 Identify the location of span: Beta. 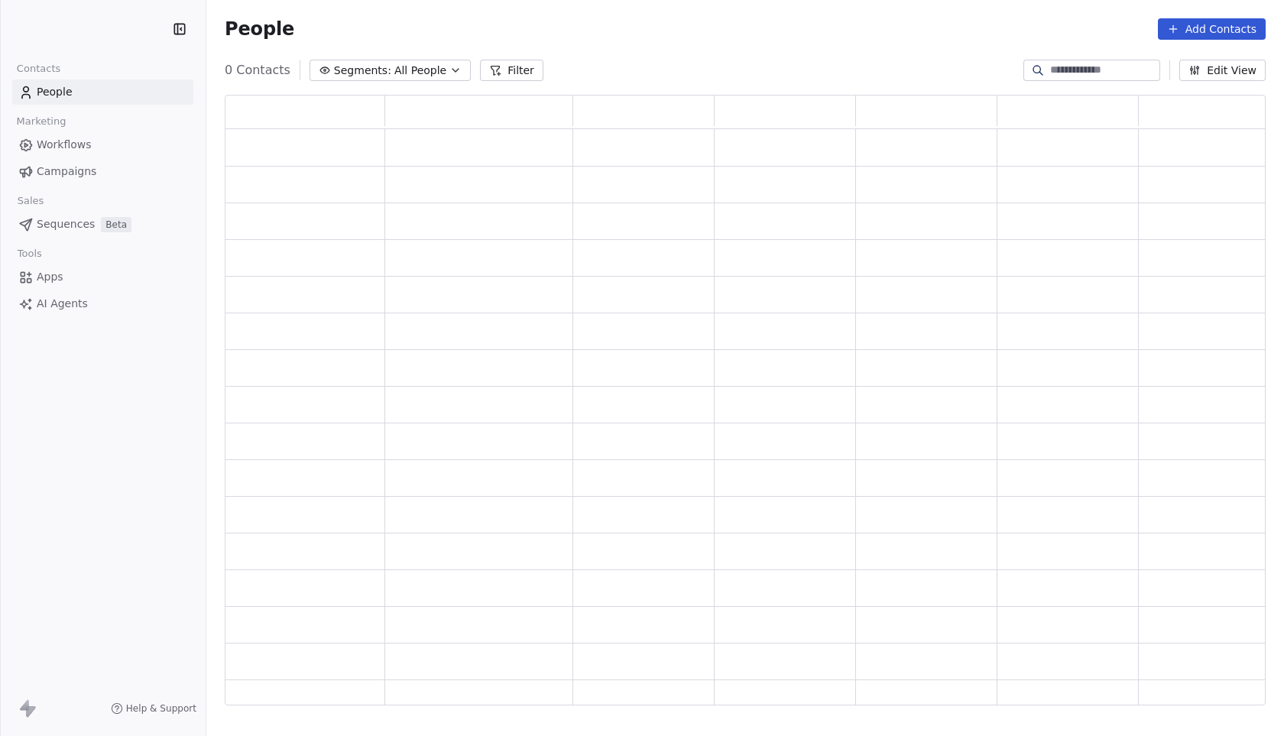
(116, 225).